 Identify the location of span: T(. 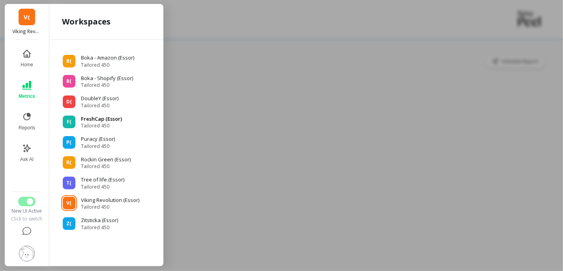
(69, 183).